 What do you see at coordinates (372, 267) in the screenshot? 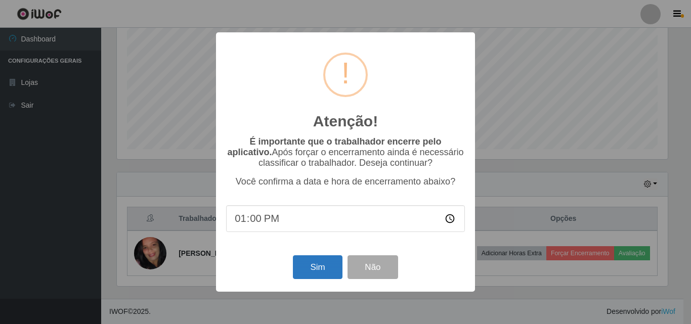
I see `button: Não` at bounding box center [372, 267].